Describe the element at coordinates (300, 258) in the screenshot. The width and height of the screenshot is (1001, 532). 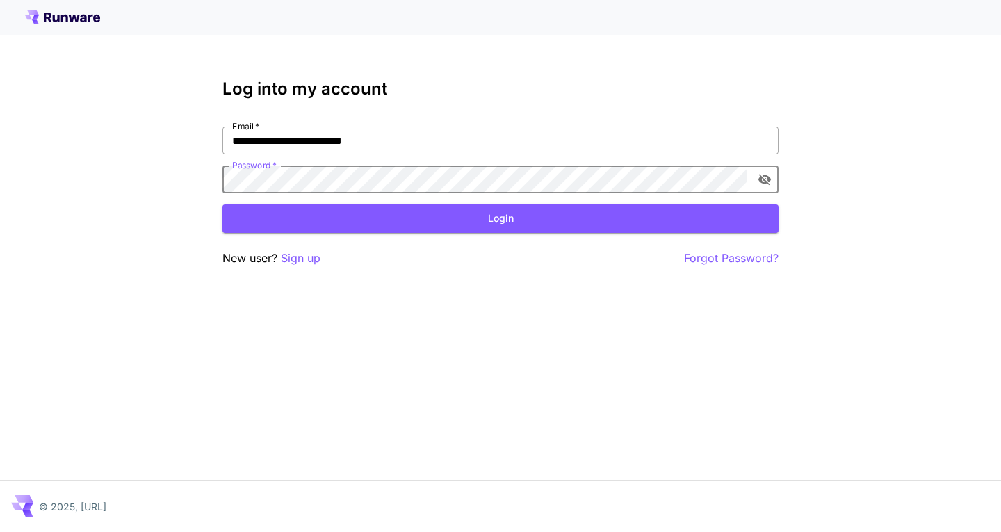
I see `p: Sign up` at that location.